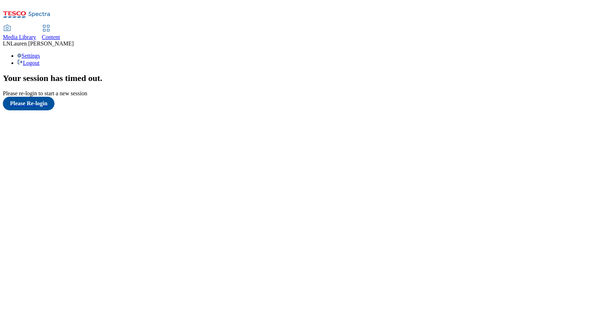 Image resolution: width=604 pixels, height=321 pixels. Describe the element at coordinates (302, 94) in the screenshot. I see `div: Please re-login to start a new session` at that location.